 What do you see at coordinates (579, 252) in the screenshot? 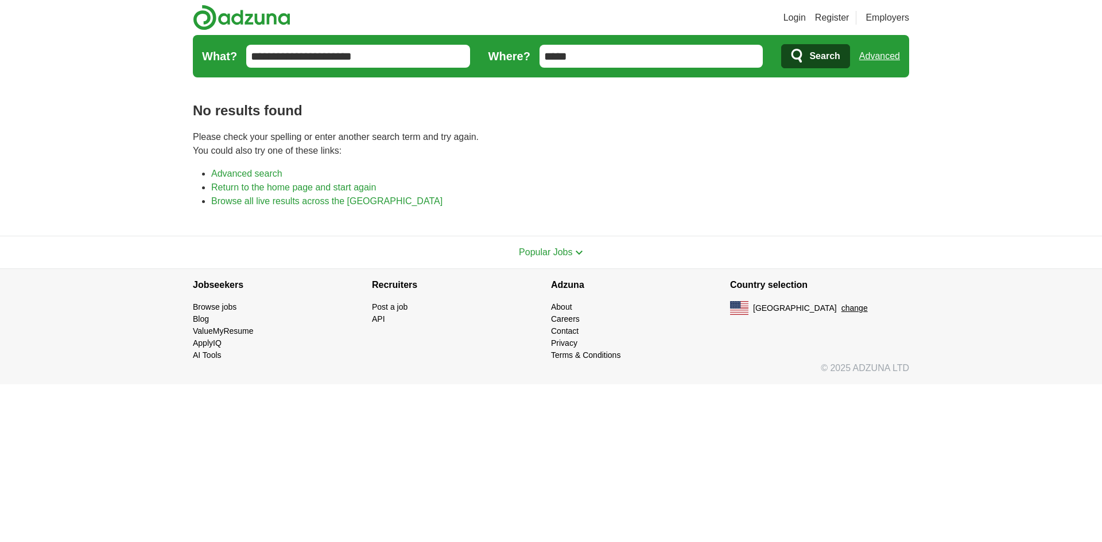
I see `img: toggle icon` at bounding box center [579, 252].